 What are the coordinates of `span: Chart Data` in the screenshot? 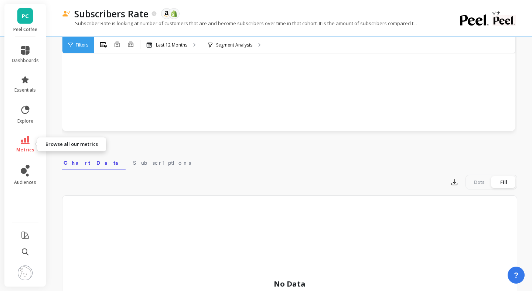 It's located at (94, 163).